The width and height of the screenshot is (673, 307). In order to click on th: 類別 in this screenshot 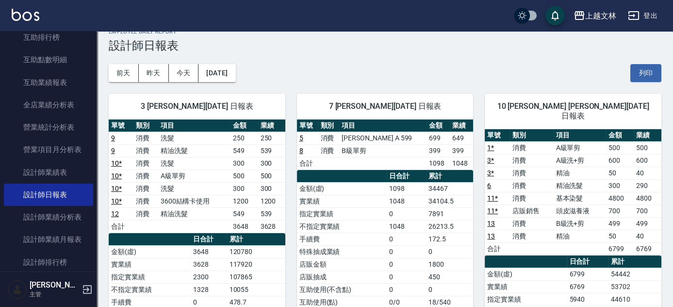, I will do `click(532, 135)`.